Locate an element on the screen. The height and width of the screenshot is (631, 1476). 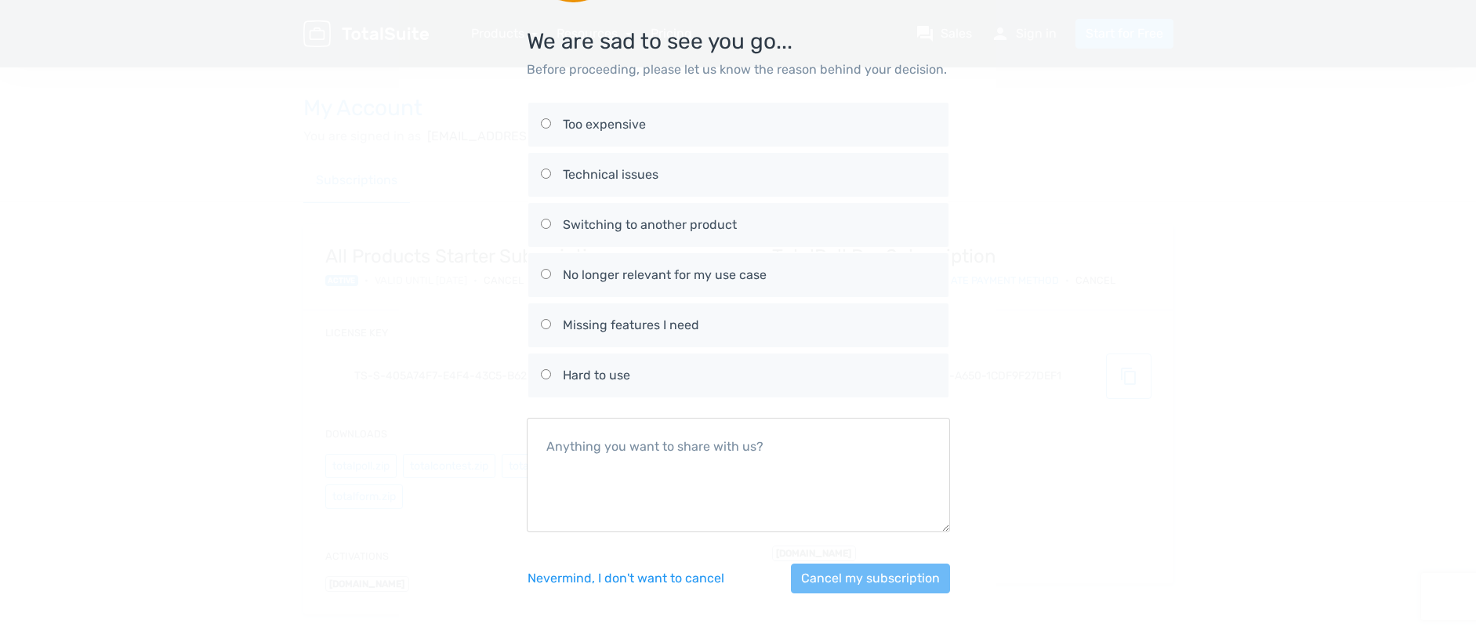
div: Switching to another product is located at coordinates (749, 225).